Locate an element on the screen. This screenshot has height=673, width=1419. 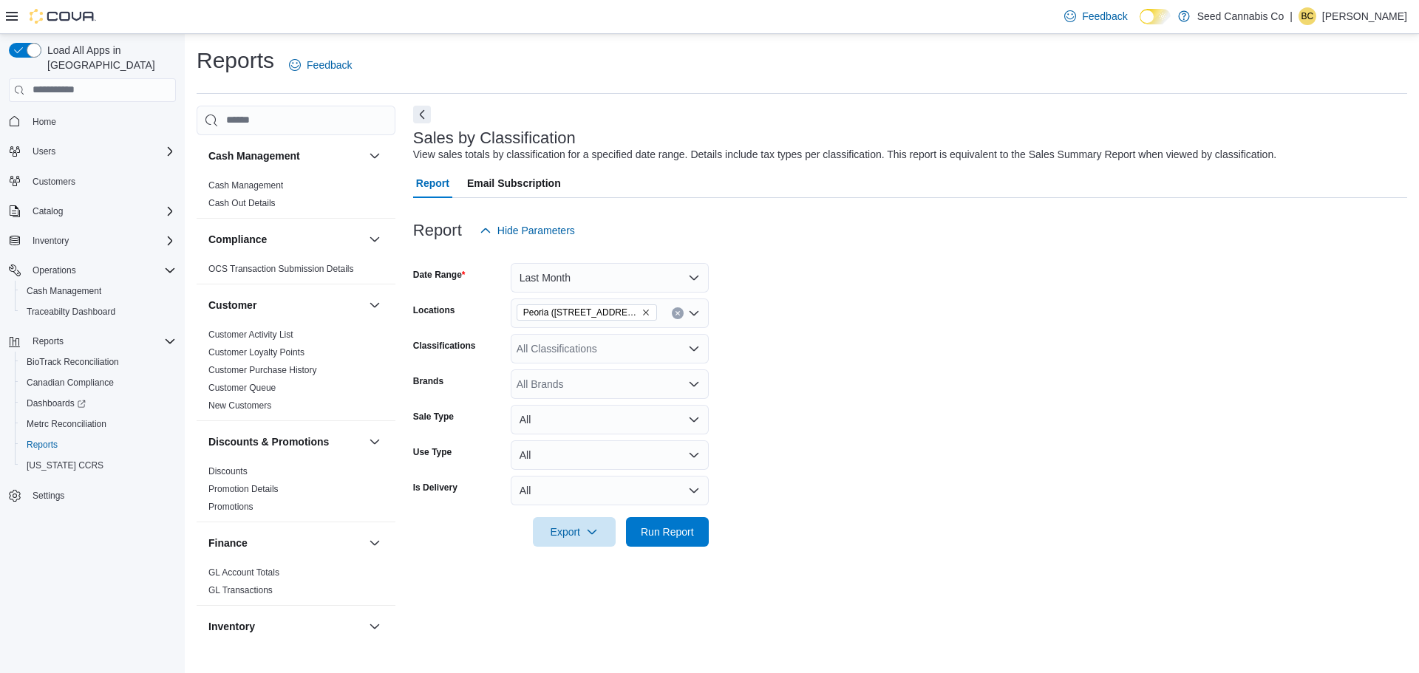
h3: Cash Management is located at coordinates (254, 156).